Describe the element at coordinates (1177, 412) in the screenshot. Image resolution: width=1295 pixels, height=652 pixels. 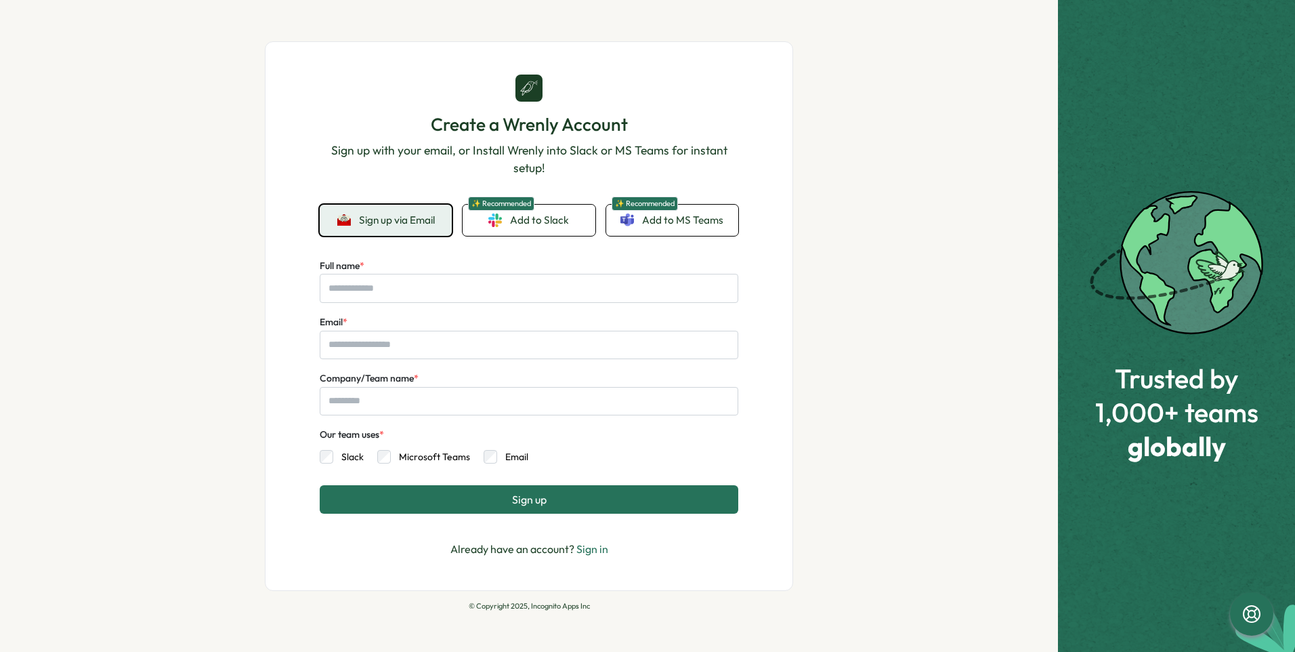
I see `span: 1,000+ teams` at that location.